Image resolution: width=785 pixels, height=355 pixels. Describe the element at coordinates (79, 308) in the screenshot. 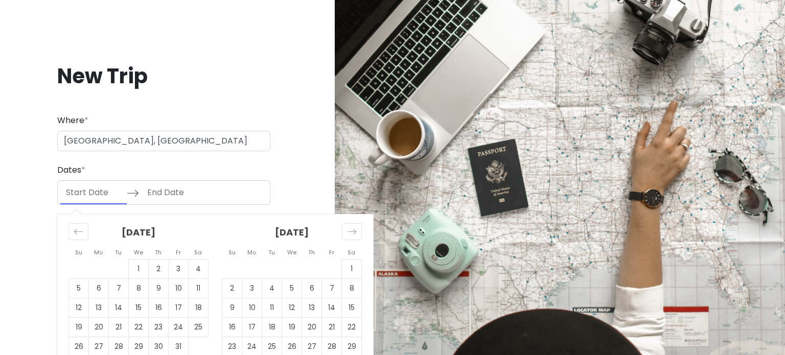

I see `td: Choose Sunday, October 12, 2025 as your check-in date. It’s available.` at that location.